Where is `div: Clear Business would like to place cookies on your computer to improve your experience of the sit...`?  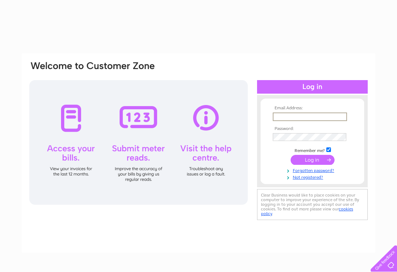
div: Clear Business would like to place cookies on your computer to improve your experience of the sit... is located at coordinates (312, 205).